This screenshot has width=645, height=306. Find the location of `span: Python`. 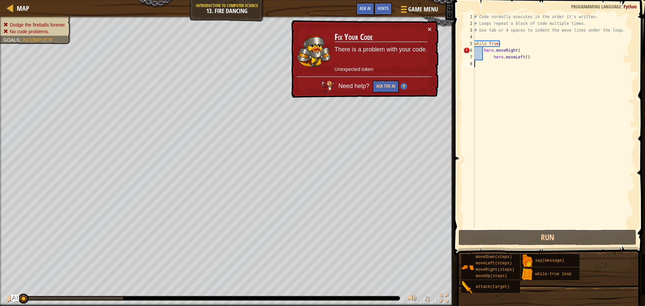

span: Python is located at coordinates (630, 6).